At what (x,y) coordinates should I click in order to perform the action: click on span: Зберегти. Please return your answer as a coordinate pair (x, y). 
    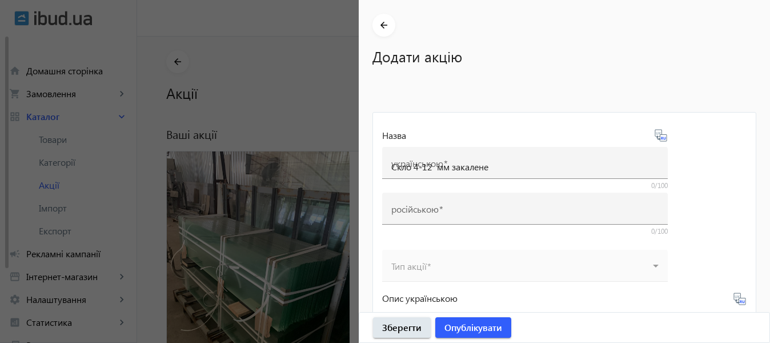
    Looking at the image, I should click on (401, 327).